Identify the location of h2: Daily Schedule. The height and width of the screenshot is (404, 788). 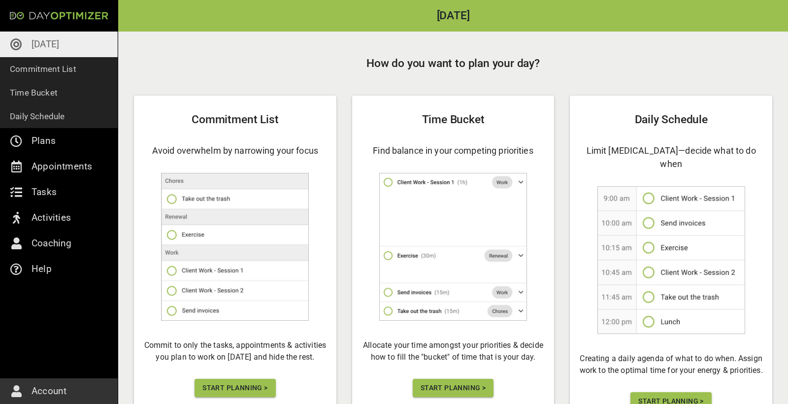
(671, 120).